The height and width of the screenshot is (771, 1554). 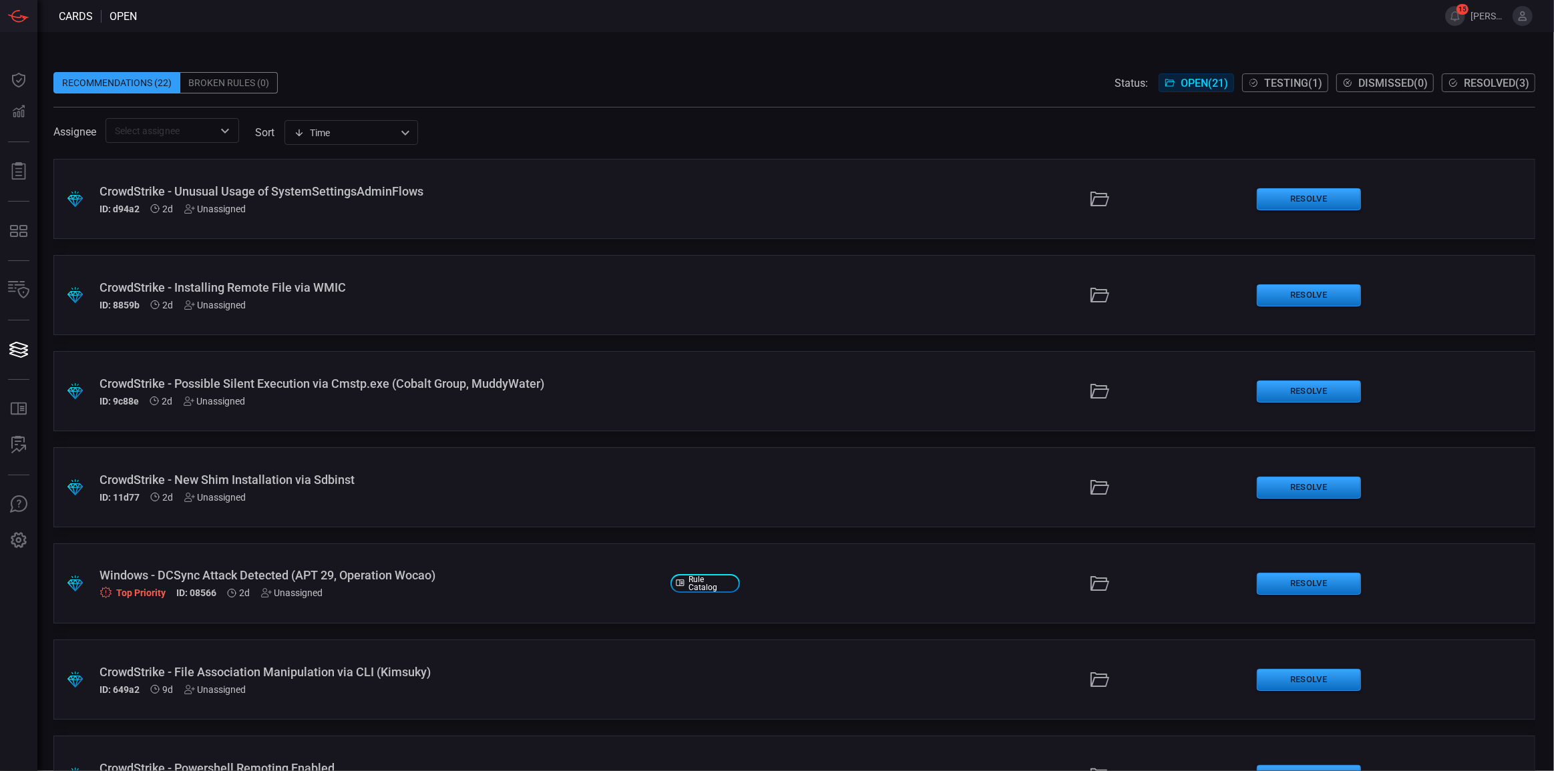 What do you see at coordinates (345, 133) in the screenshot?
I see `div: Time` at bounding box center [345, 133].